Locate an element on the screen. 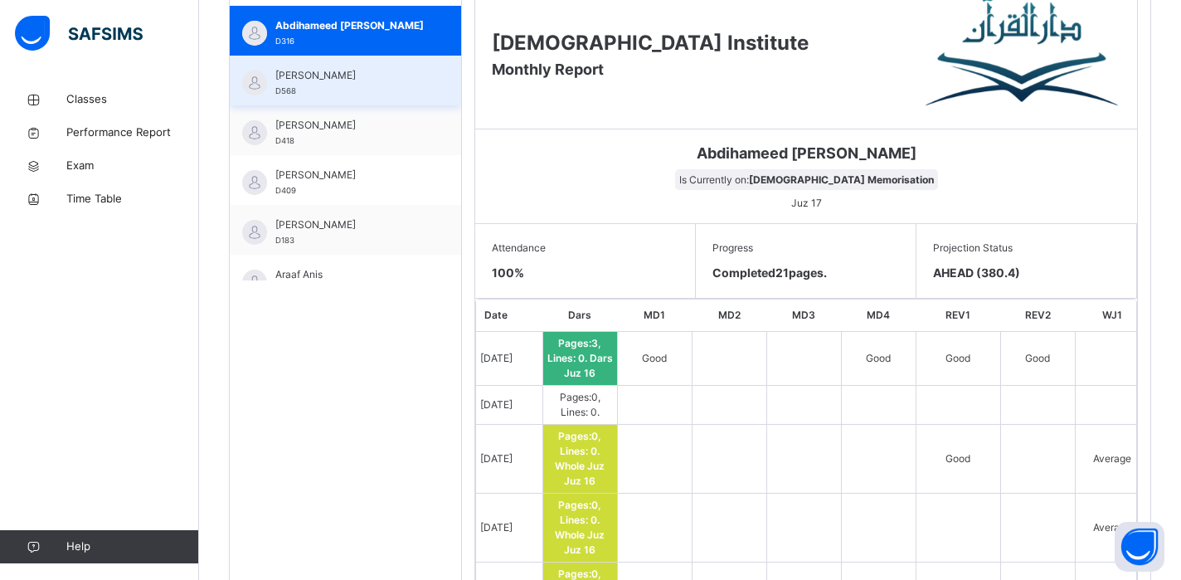 The width and height of the screenshot is (1181, 580). span: Monthly Report is located at coordinates (548, 69).